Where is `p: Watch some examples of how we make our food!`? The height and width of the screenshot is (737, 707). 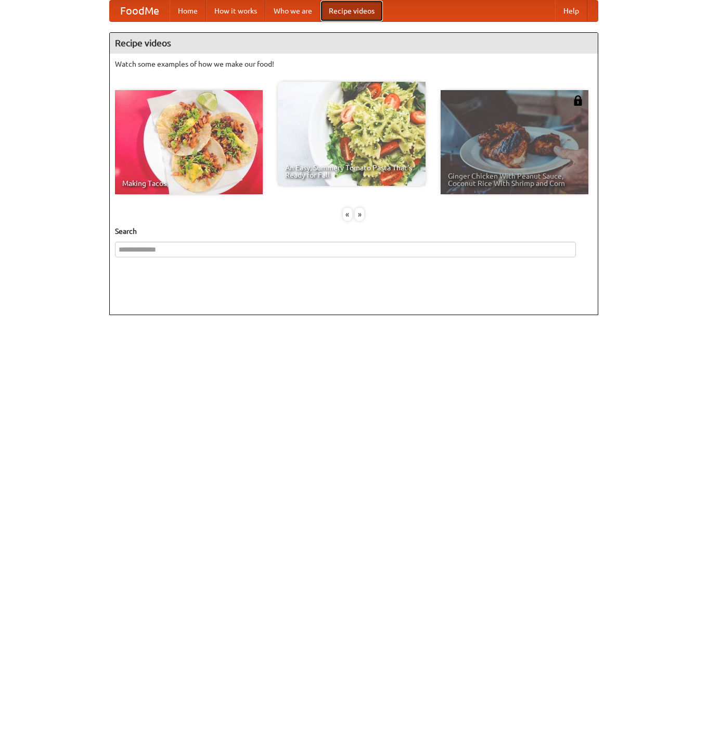
p: Watch some examples of how we make our food! is located at coordinates (354, 64).